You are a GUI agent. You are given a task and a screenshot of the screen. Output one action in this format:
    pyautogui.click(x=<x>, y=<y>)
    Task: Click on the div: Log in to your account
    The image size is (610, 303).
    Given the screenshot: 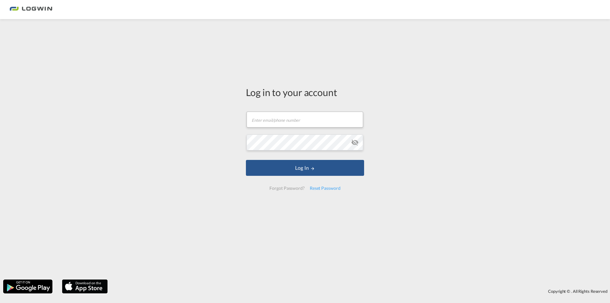 What is the action you would take?
    pyautogui.click(x=305, y=92)
    